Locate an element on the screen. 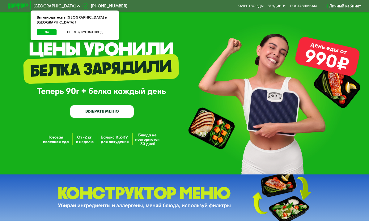 The image size is (369, 223). a: Качество еды is located at coordinates (250, 6).